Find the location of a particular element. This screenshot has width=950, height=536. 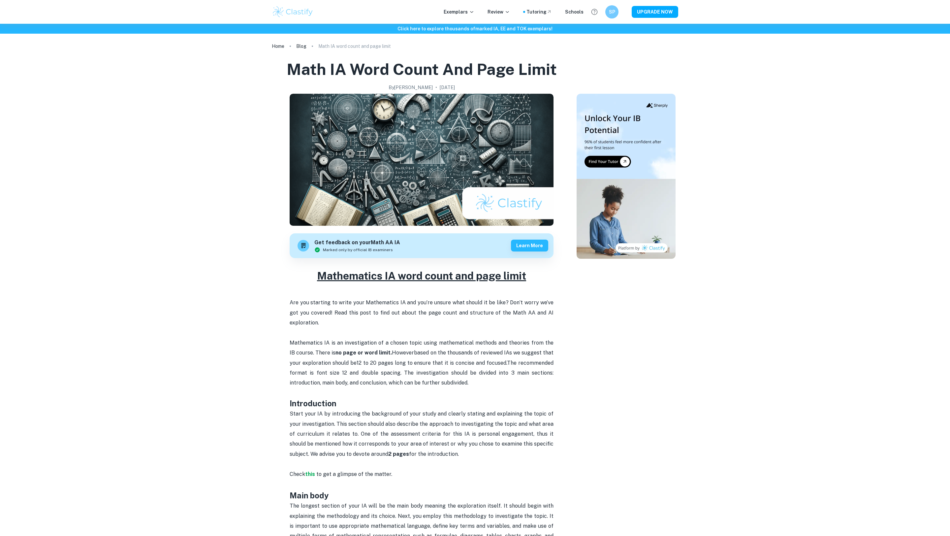

h6: SP is located at coordinates (612, 12).